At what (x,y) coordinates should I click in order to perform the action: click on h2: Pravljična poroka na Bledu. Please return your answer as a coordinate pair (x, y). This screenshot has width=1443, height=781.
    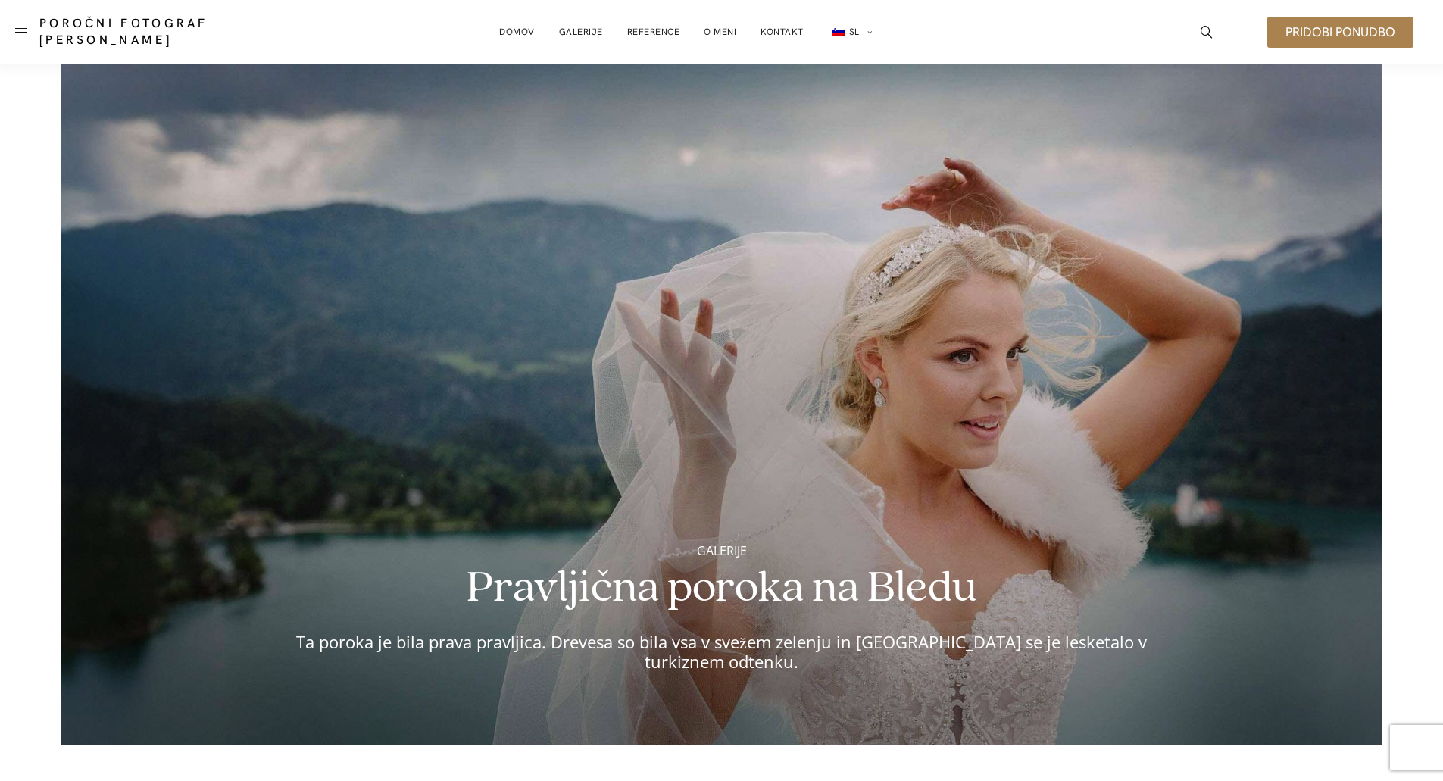
    Looking at the image, I should click on (722, 588).